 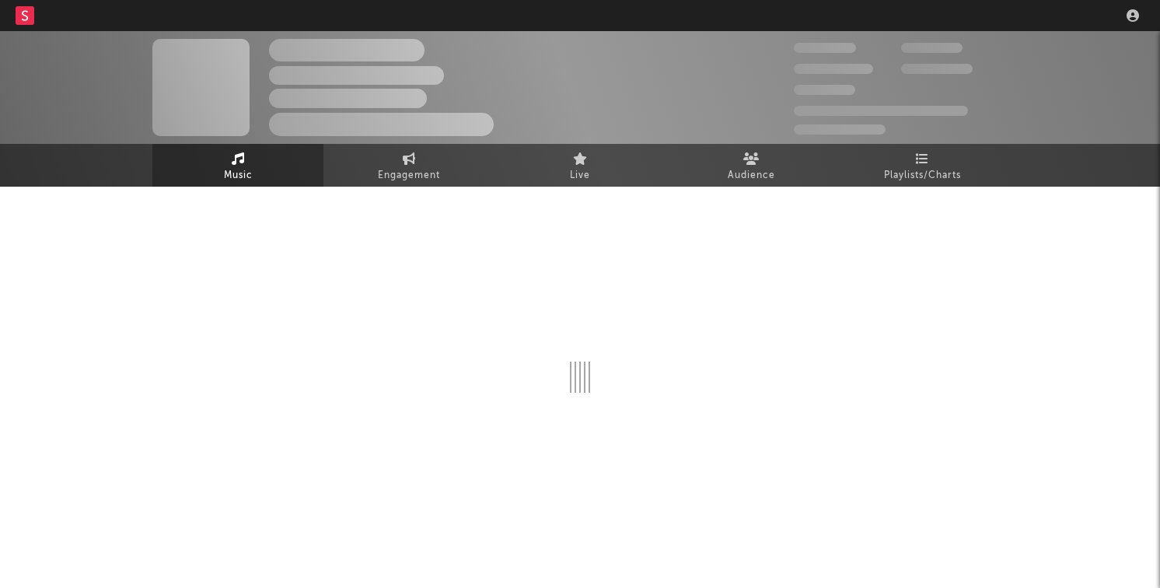 I want to click on a: Engagement, so click(x=409, y=165).